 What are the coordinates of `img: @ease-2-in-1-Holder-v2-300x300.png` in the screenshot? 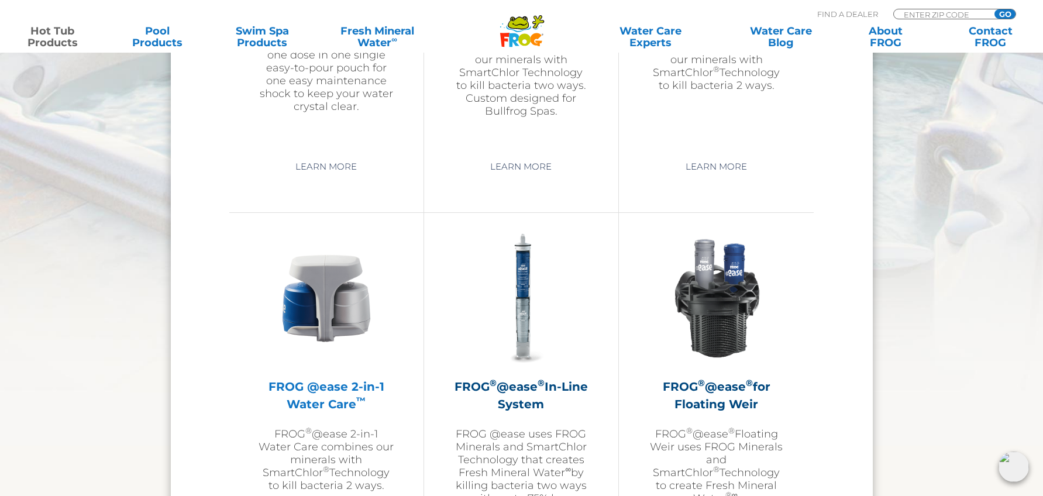 It's located at (326, 298).